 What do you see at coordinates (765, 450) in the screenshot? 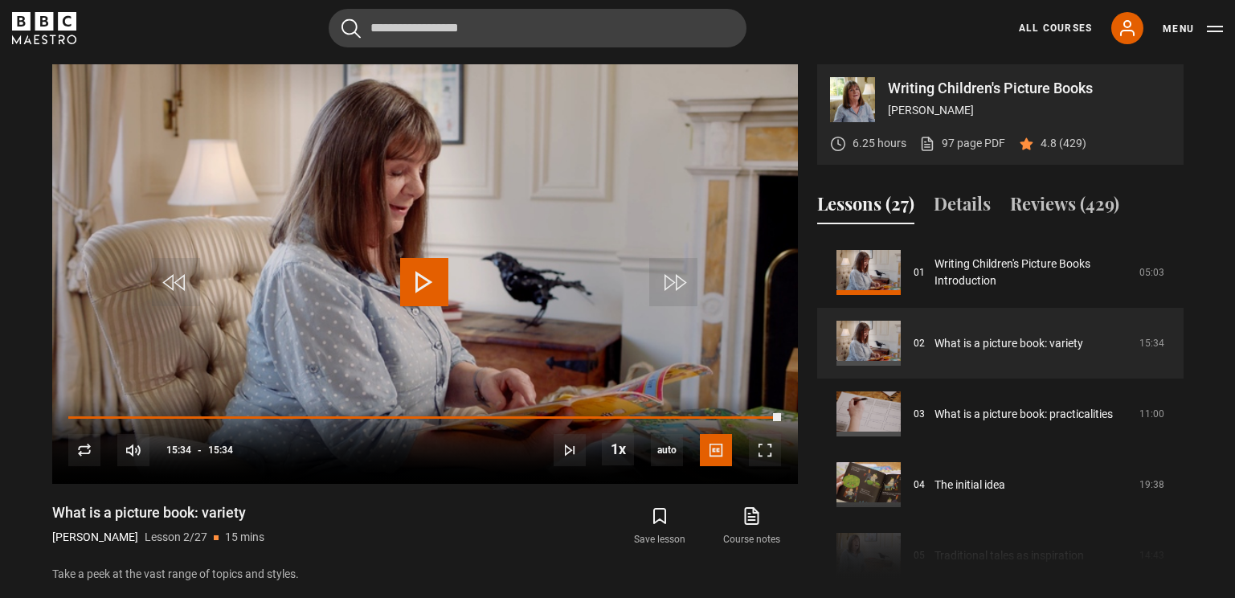
I see `button: Fullscreen` at bounding box center [765, 450].